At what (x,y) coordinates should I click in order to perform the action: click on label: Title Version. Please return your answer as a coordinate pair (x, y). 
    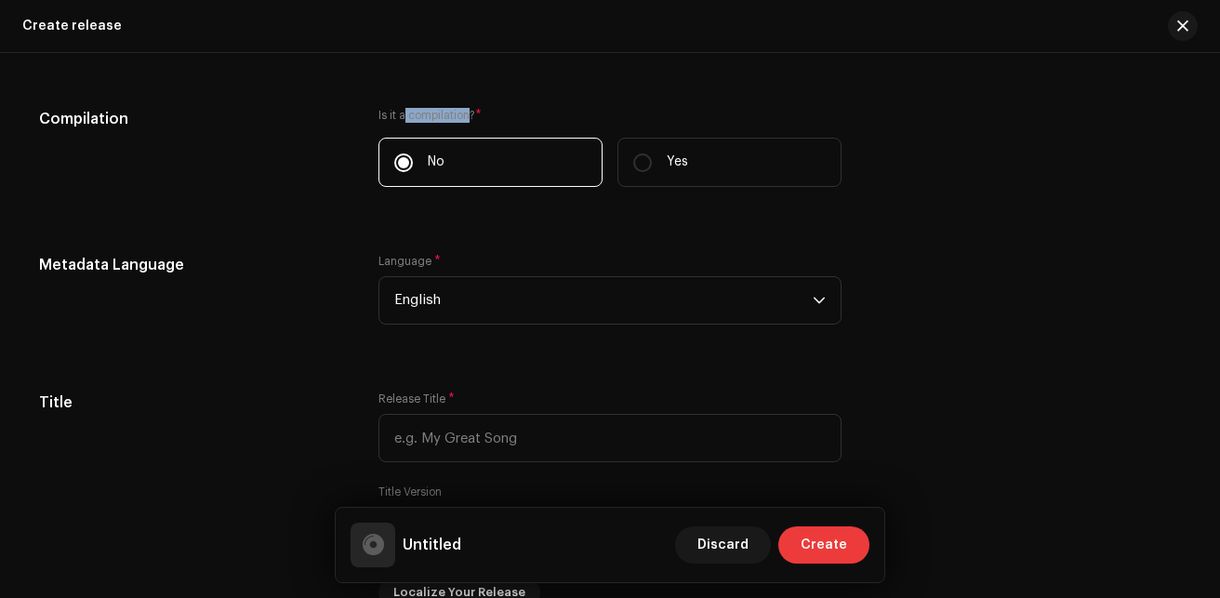
    Looking at the image, I should click on (410, 492).